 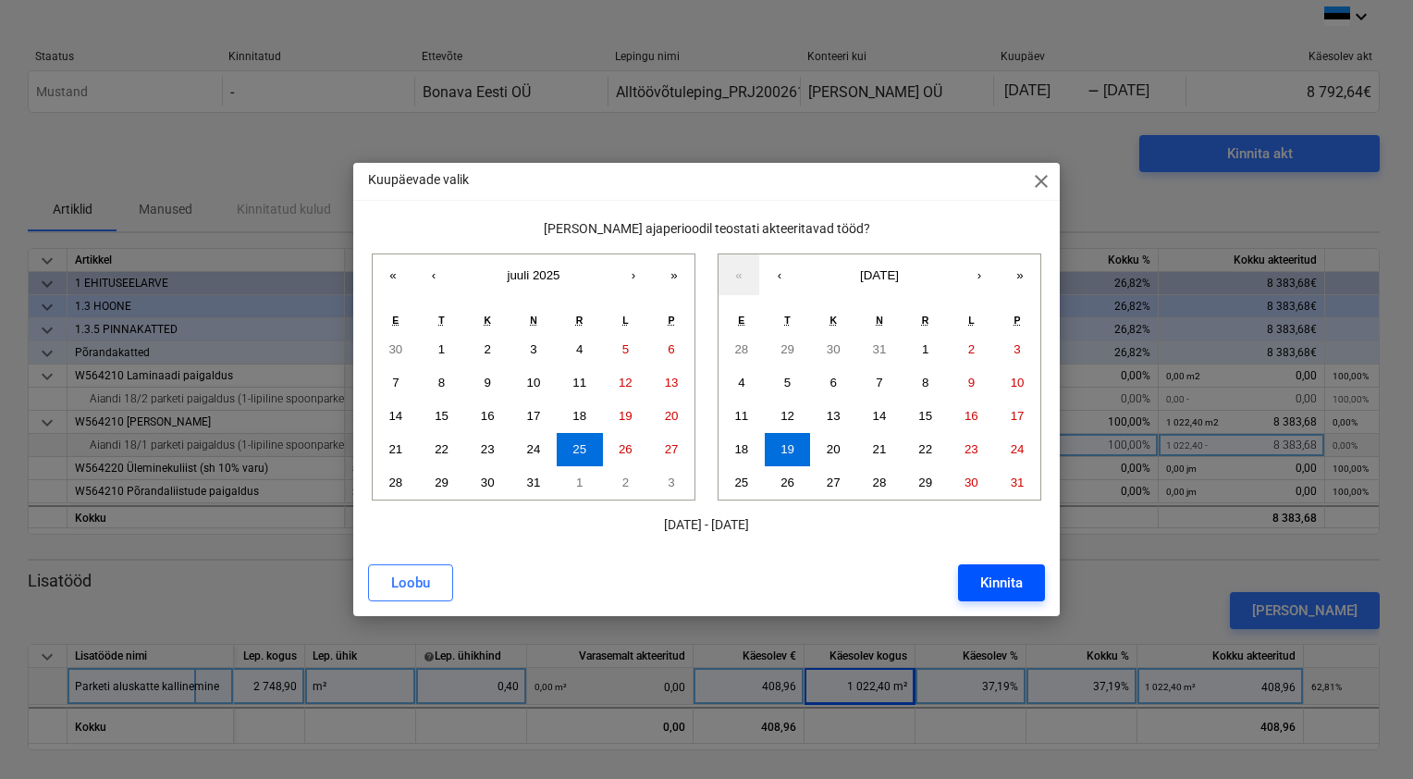 I want to click on abbr: 19. august 2025, so click(x=787, y=449).